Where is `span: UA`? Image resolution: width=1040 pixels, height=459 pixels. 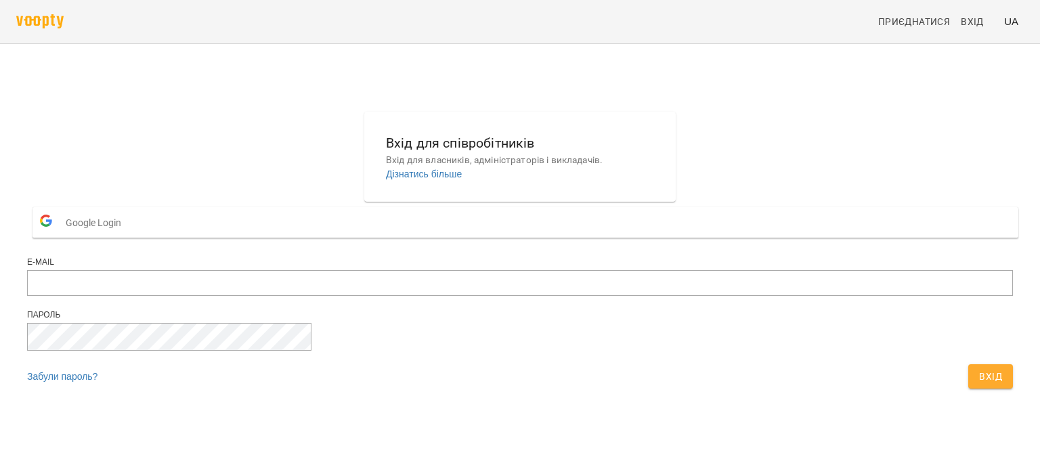 span: UA is located at coordinates (1011, 21).